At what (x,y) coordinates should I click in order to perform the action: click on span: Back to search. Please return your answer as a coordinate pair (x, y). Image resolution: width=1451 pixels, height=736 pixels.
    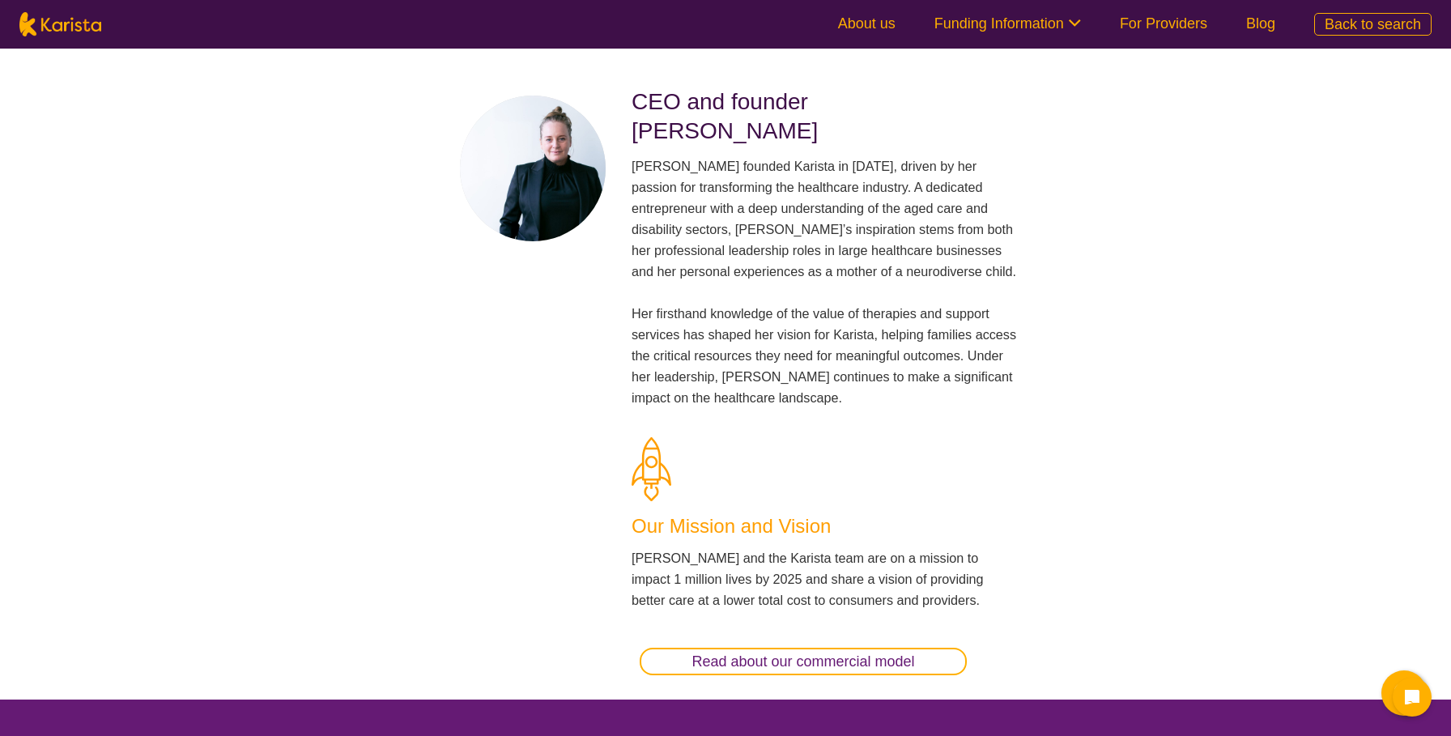
    Looking at the image, I should click on (1372, 24).